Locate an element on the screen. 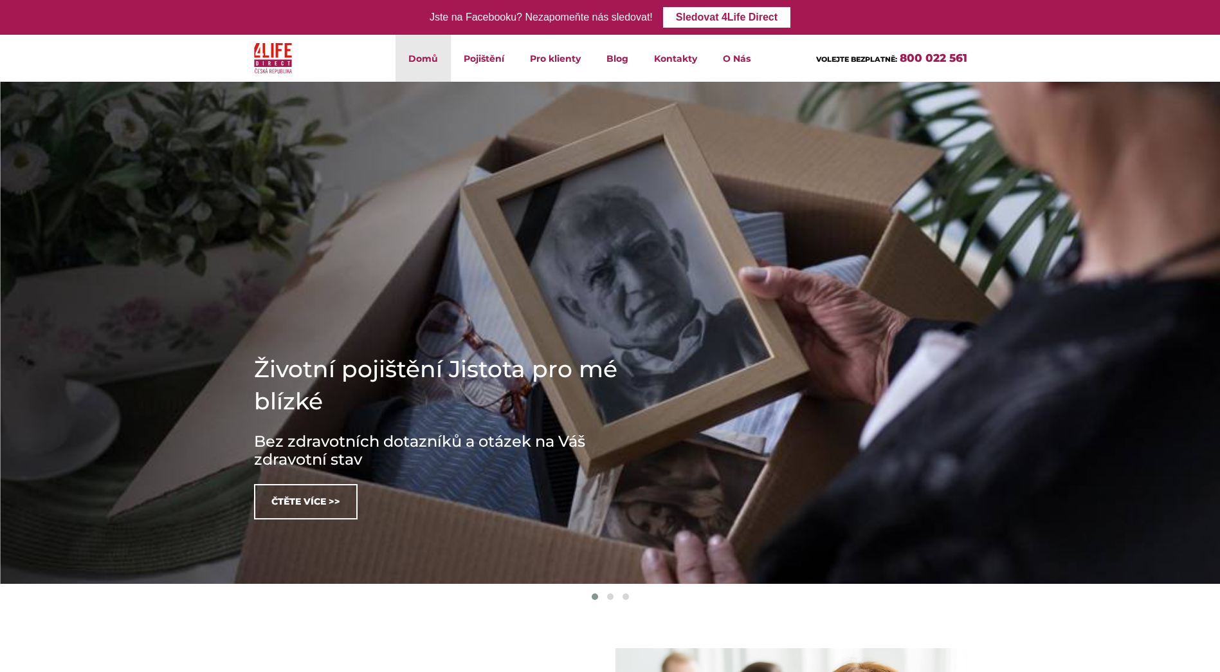 The height and width of the screenshot is (672, 1220). a: Čtěte více >> is located at coordinates (306, 501).